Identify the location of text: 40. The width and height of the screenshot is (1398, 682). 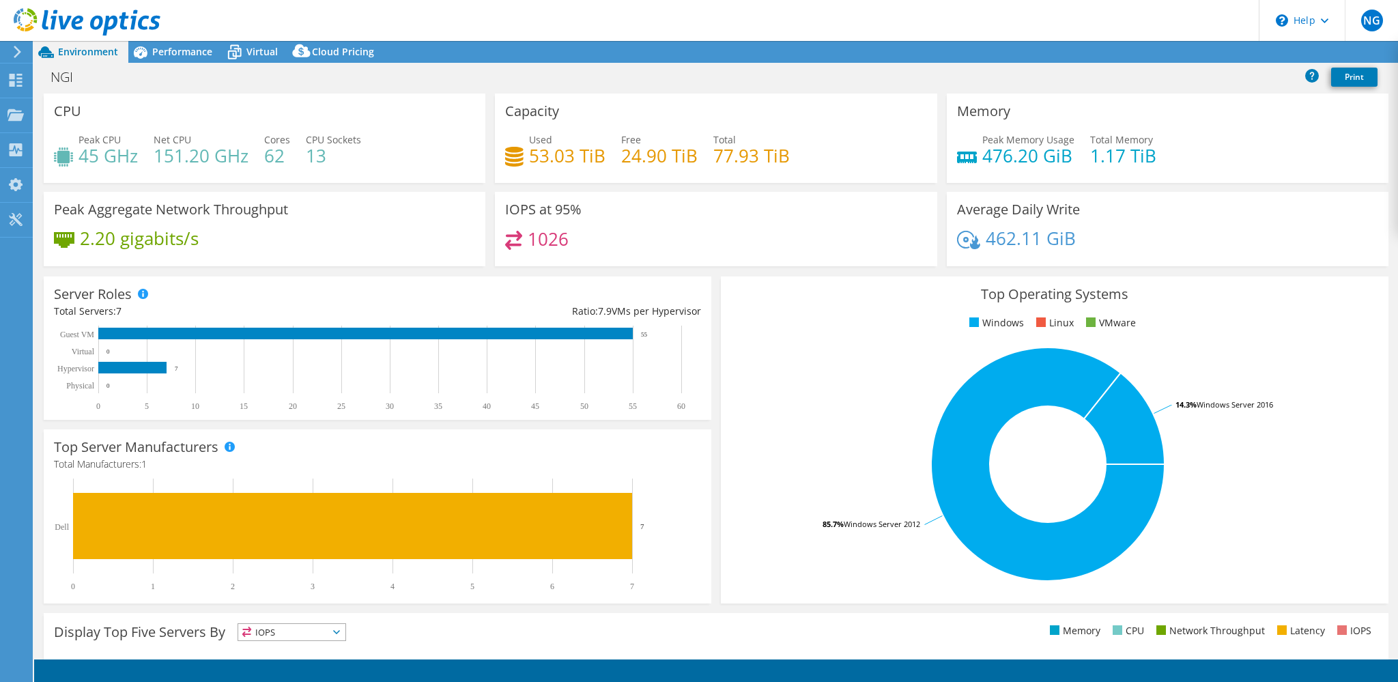
(487, 406).